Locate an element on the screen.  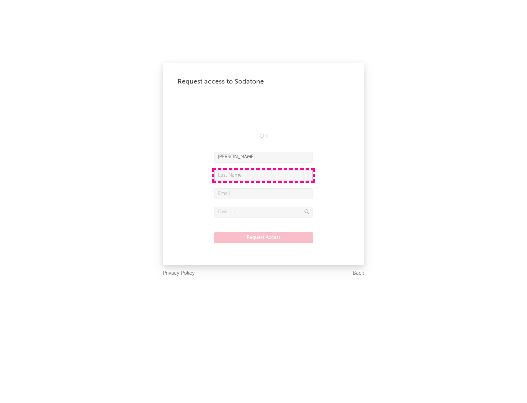
div: OR is located at coordinates (264, 136).